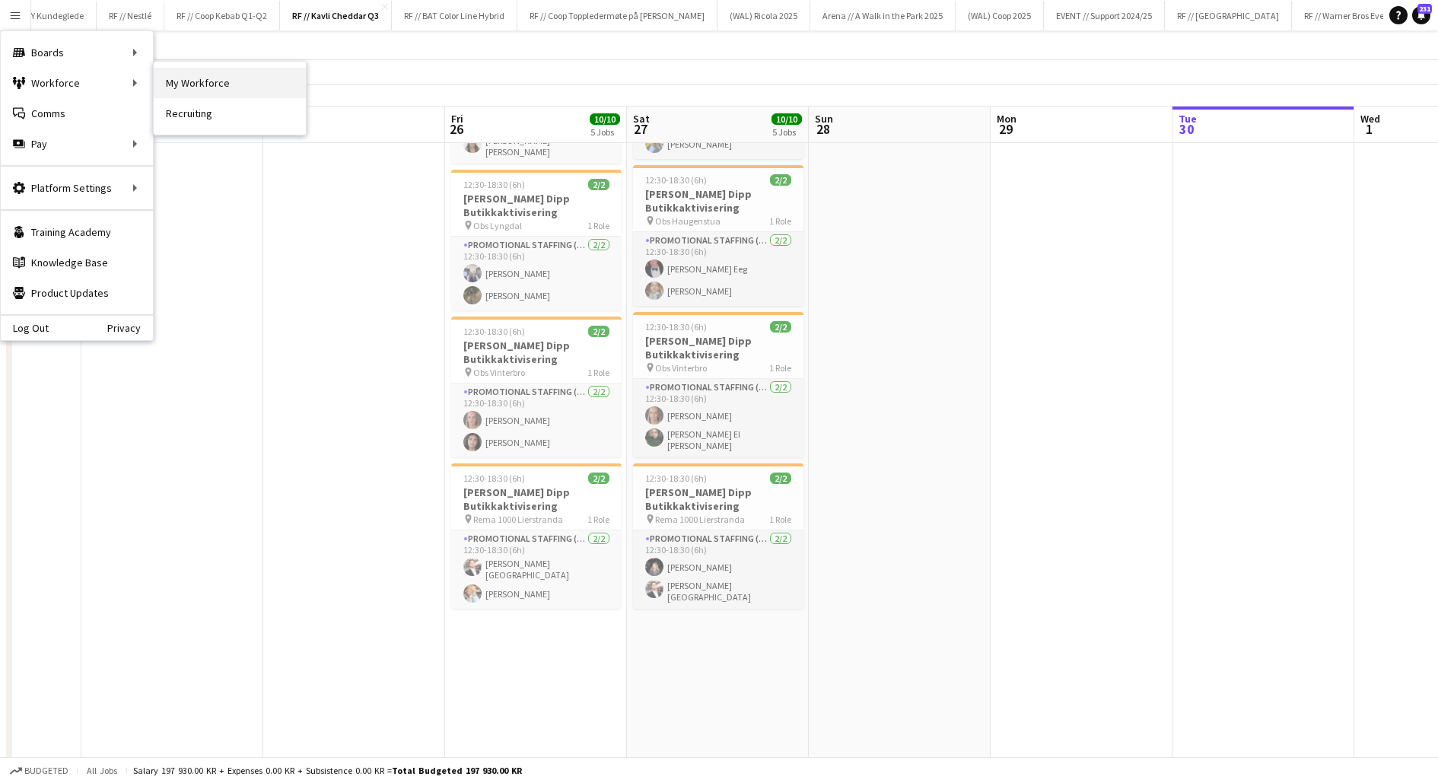 The image size is (1438, 783). Describe the element at coordinates (641, 119) in the screenshot. I see `span: Sat` at that location.